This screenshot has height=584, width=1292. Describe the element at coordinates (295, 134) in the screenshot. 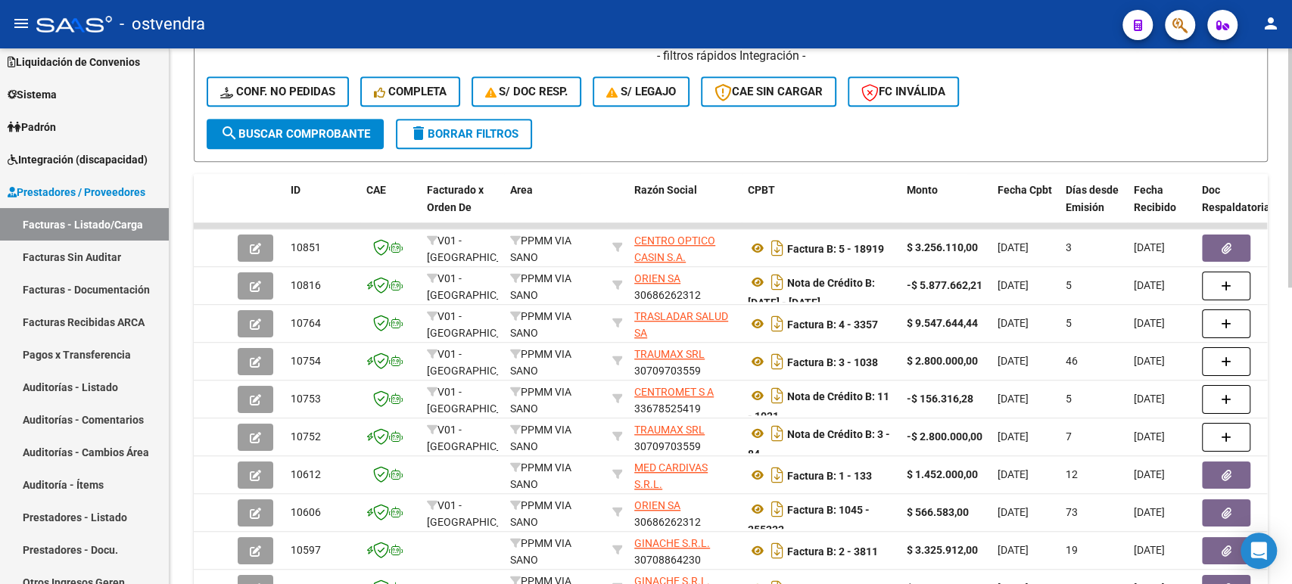

I see `button: Buscar Comprobante` at that location.